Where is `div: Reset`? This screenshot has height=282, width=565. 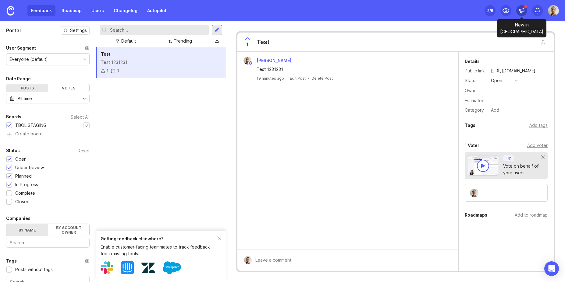
div: Reset is located at coordinates (83, 151).